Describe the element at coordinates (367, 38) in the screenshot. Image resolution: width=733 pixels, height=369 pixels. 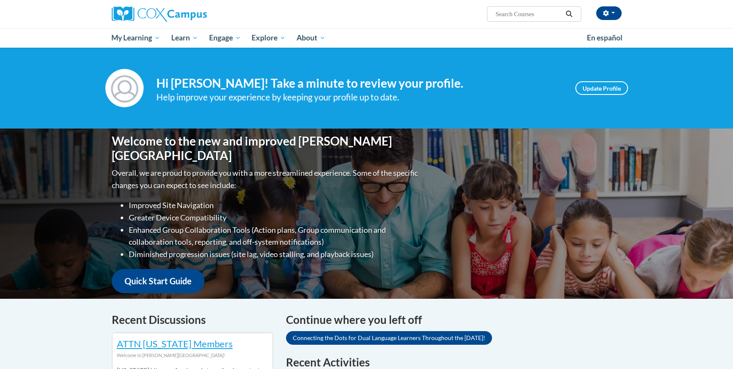
I see `div: Main menu` at that location.